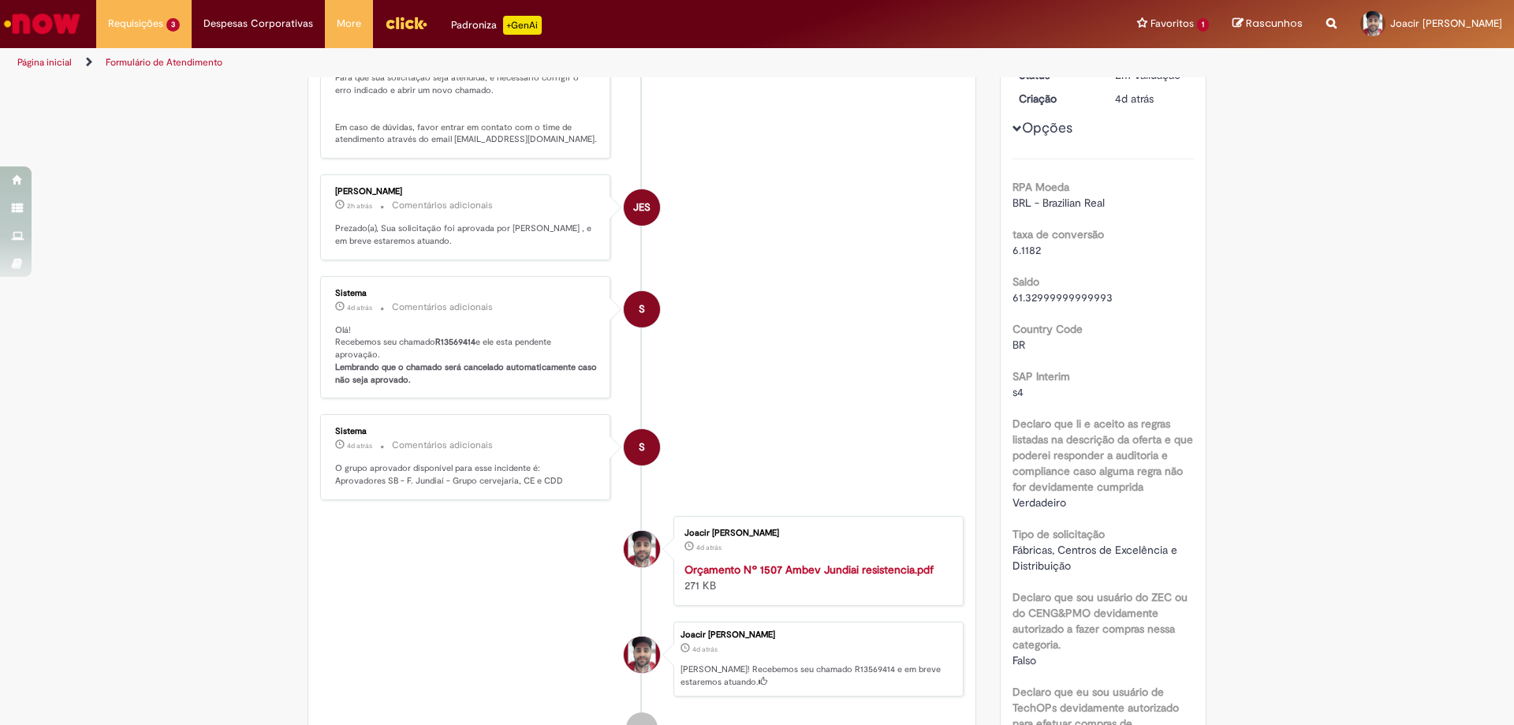 The image size is (1514, 725). Describe the element at coordinates (1041, 376) in the screenshot. I see `b: SAP Interim` at that location.